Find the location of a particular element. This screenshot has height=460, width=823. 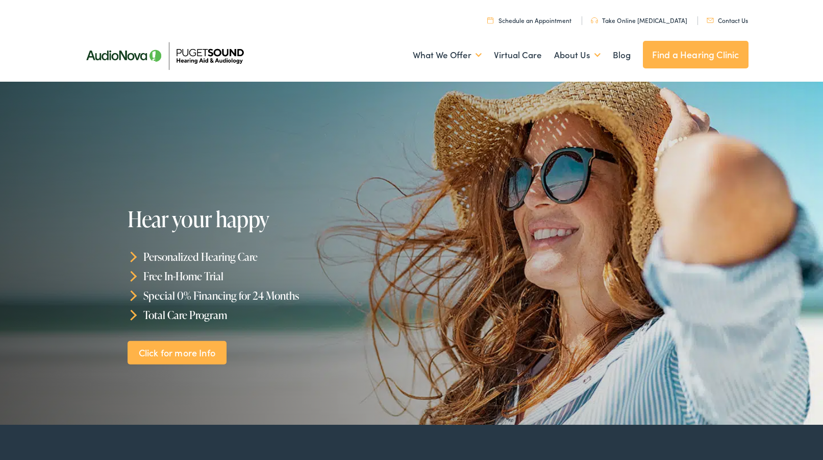

a: What We Offer is located at coordinates (447, 55).